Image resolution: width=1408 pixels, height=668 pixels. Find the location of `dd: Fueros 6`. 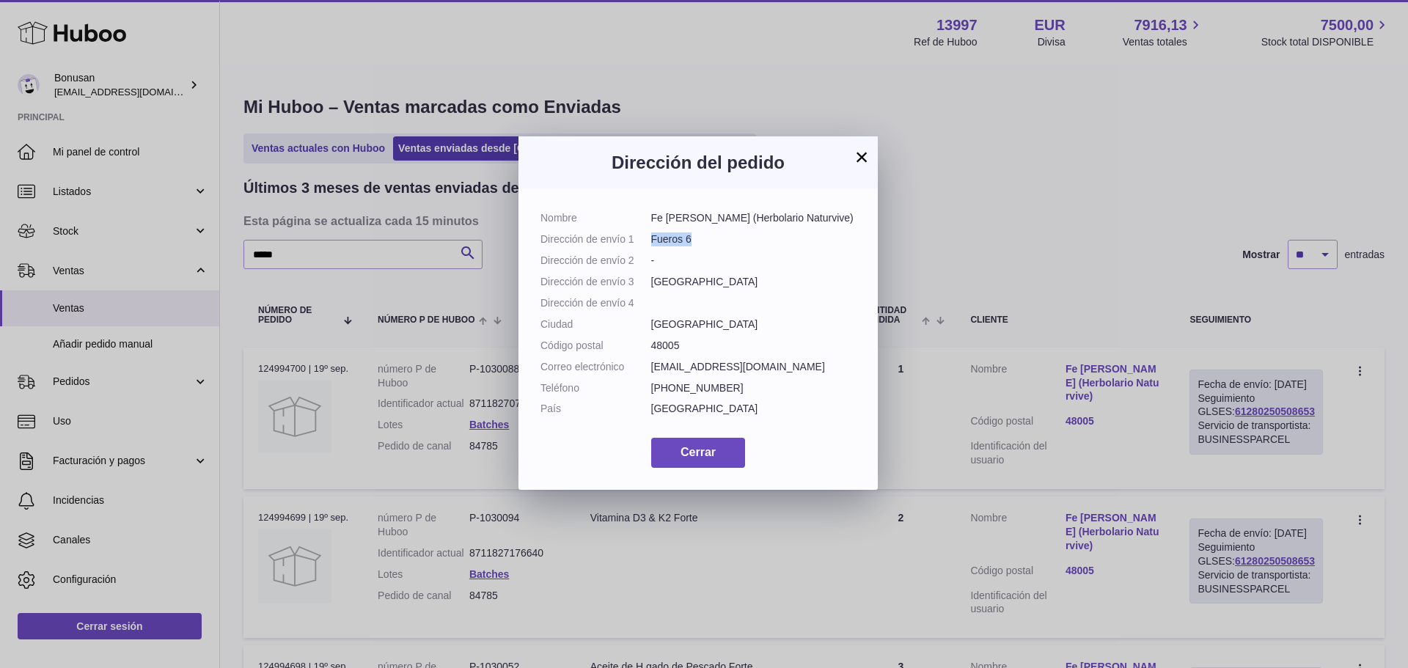

dd: Fueros 6 is located at coordinates (754, 239).